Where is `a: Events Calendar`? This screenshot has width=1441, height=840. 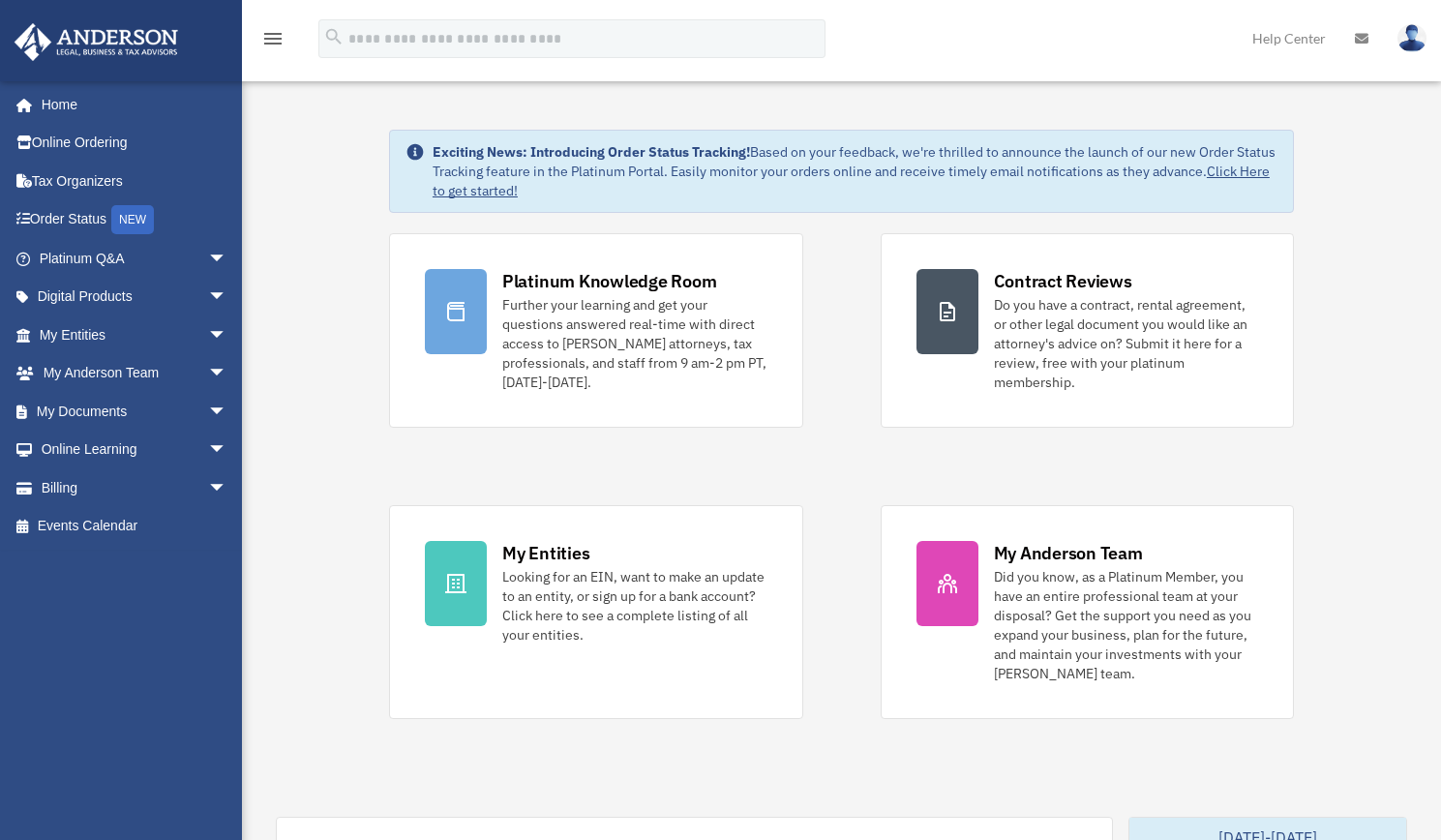
a: Events Calendar is located at coordinates (135, 527).